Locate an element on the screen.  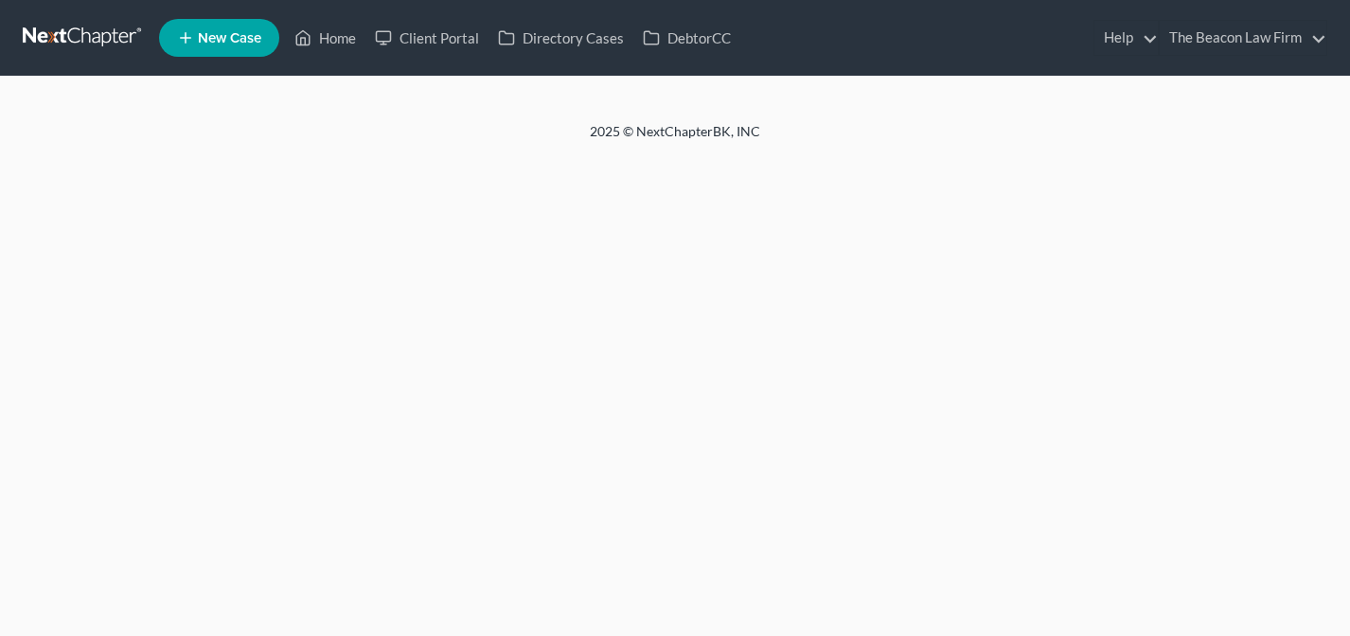
div: 2025 © NextChapterBK, INC is located at coordinates (675, 139).